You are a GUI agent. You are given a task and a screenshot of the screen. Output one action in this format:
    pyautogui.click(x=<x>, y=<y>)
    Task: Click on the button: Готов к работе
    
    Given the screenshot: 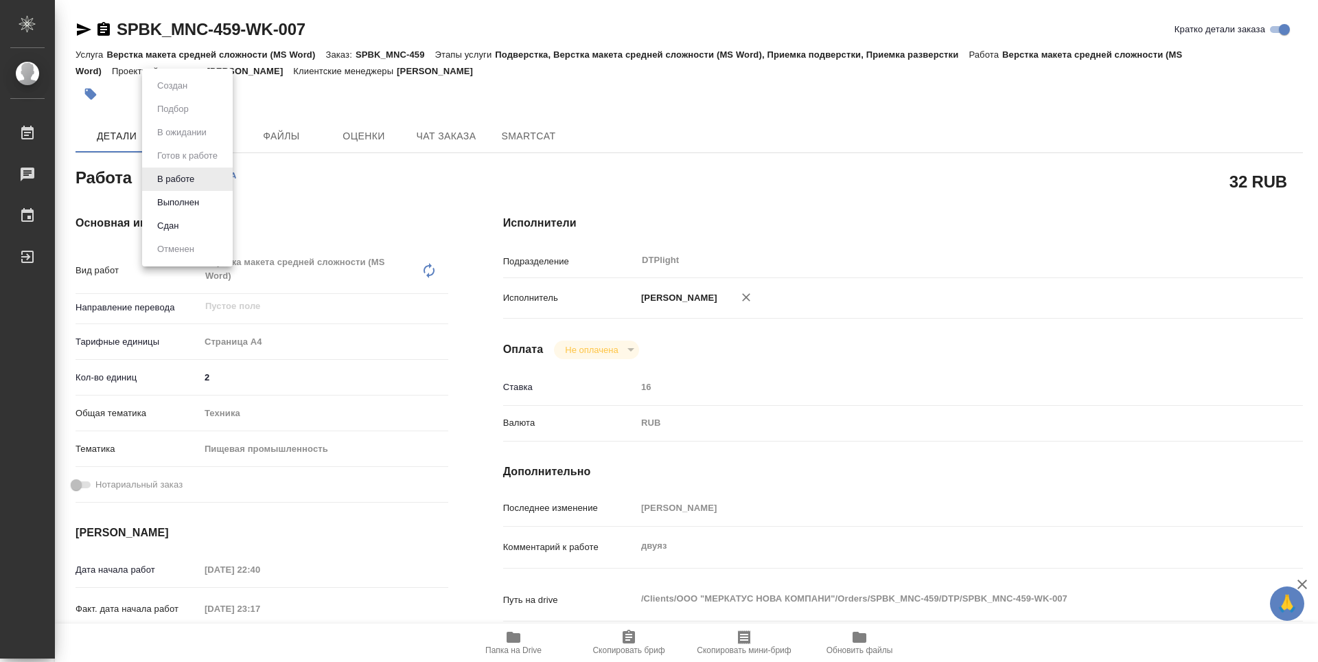 What is the action you would take?
    pyautogui.click(x=187, y=156)
    